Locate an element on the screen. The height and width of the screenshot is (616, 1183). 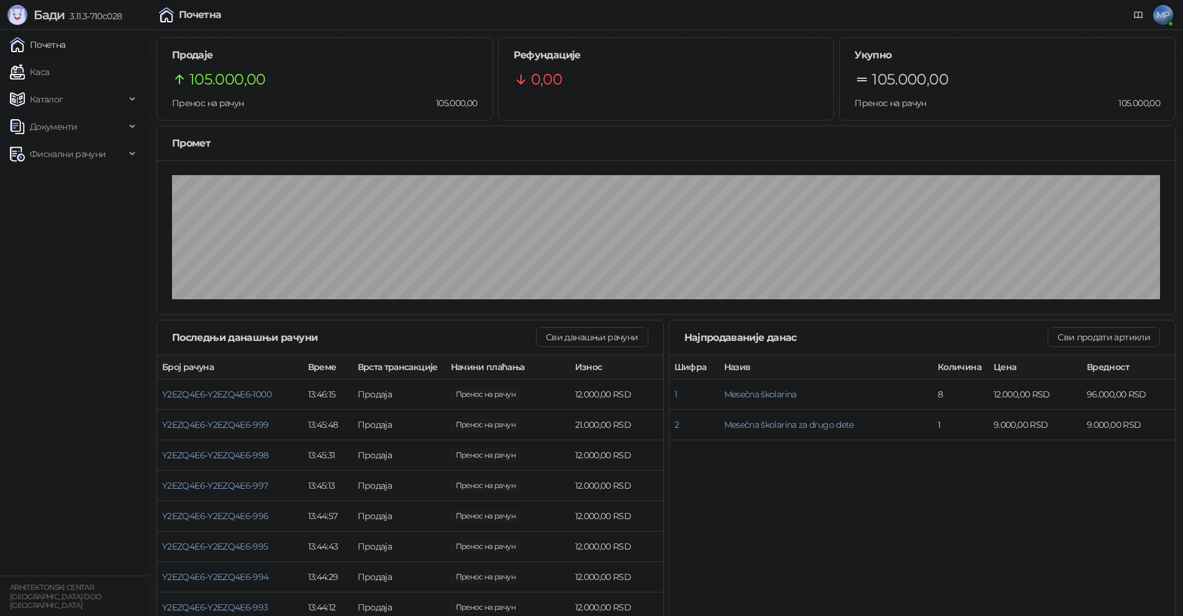
button: Y2EZQ4E6-Y2EZQ4E6-993 is located at coordinates (215, 607).